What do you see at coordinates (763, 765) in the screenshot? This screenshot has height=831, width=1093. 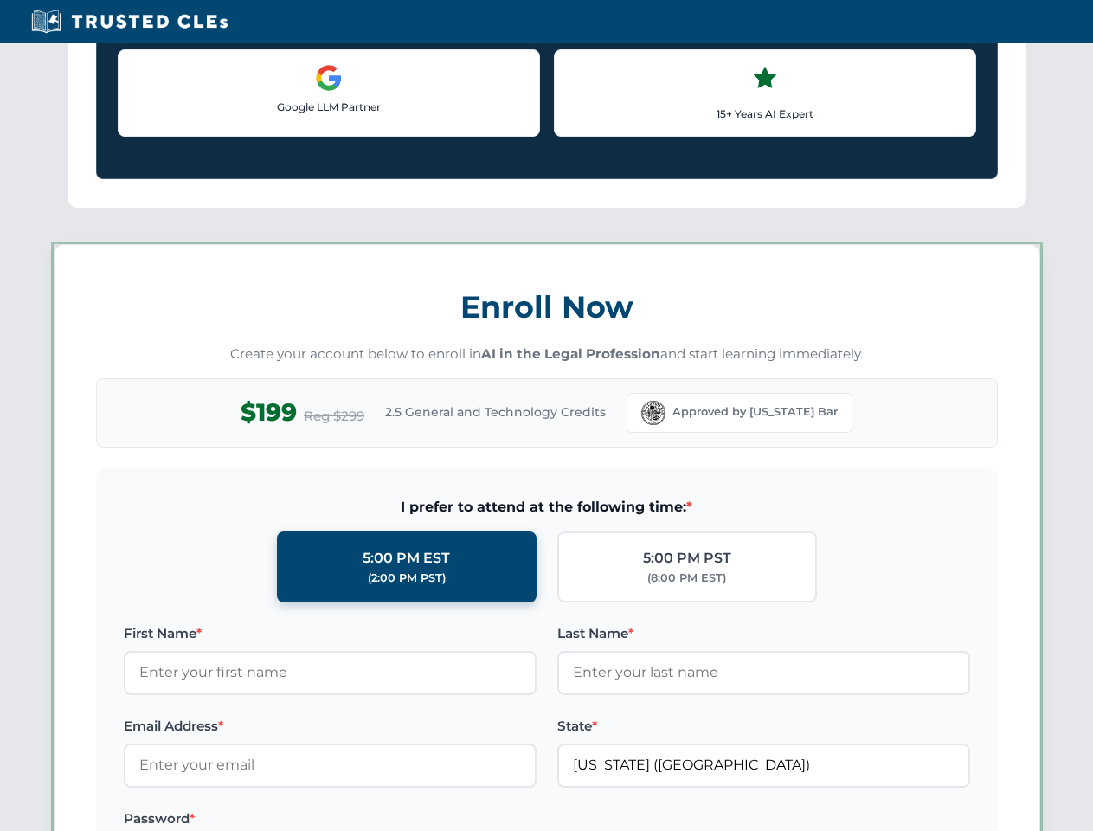 I see `input: Florida (FL)` at bounding box center [763, 765].